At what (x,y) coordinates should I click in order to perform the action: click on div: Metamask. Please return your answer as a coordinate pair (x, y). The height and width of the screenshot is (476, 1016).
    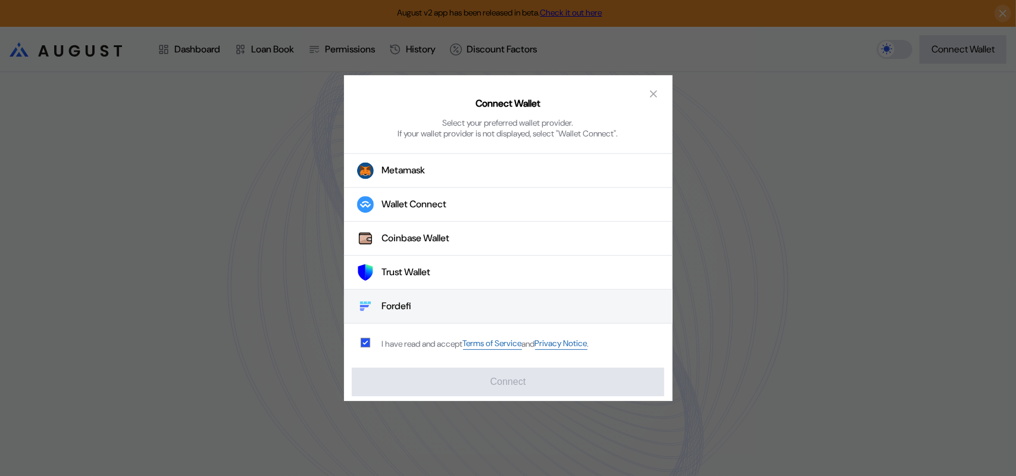
    Looking at the image, I should click on (404, 170).